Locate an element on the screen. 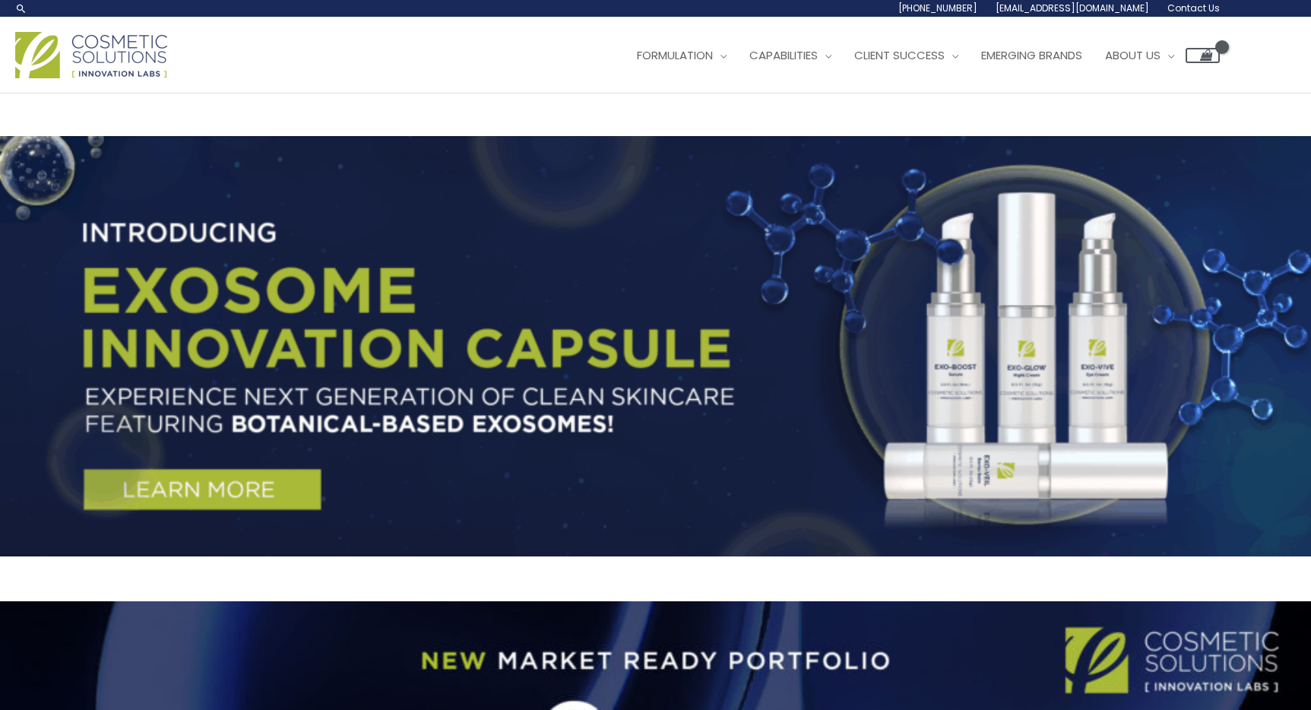 This screenshot has width=1311, height=710. a: Capabilities is located at coordinates (790, 55).